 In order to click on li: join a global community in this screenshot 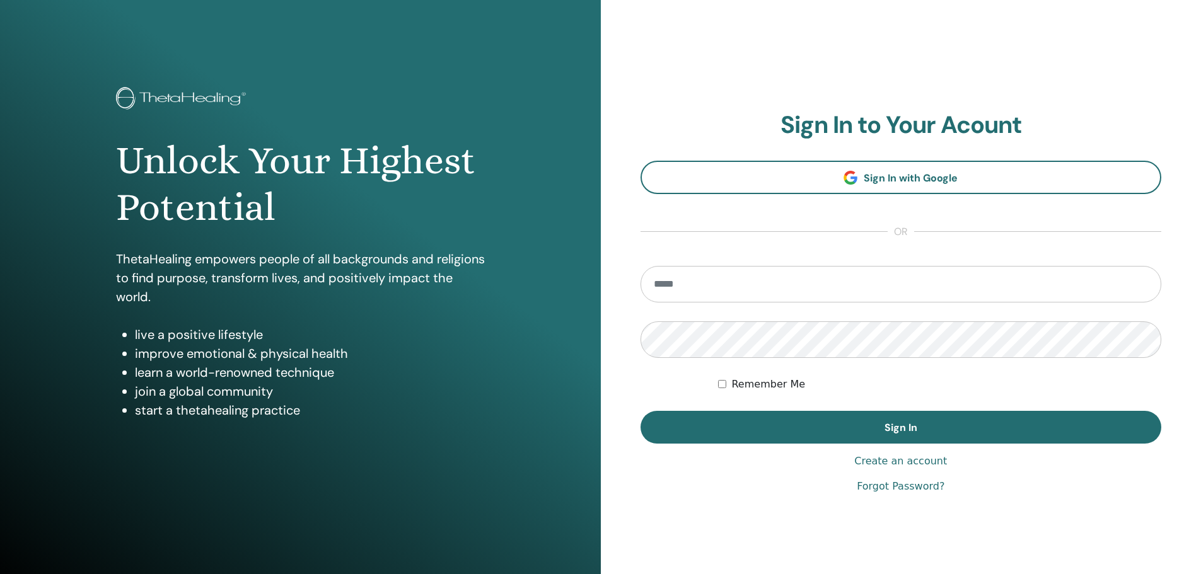, I will do `click(309, 391)`.